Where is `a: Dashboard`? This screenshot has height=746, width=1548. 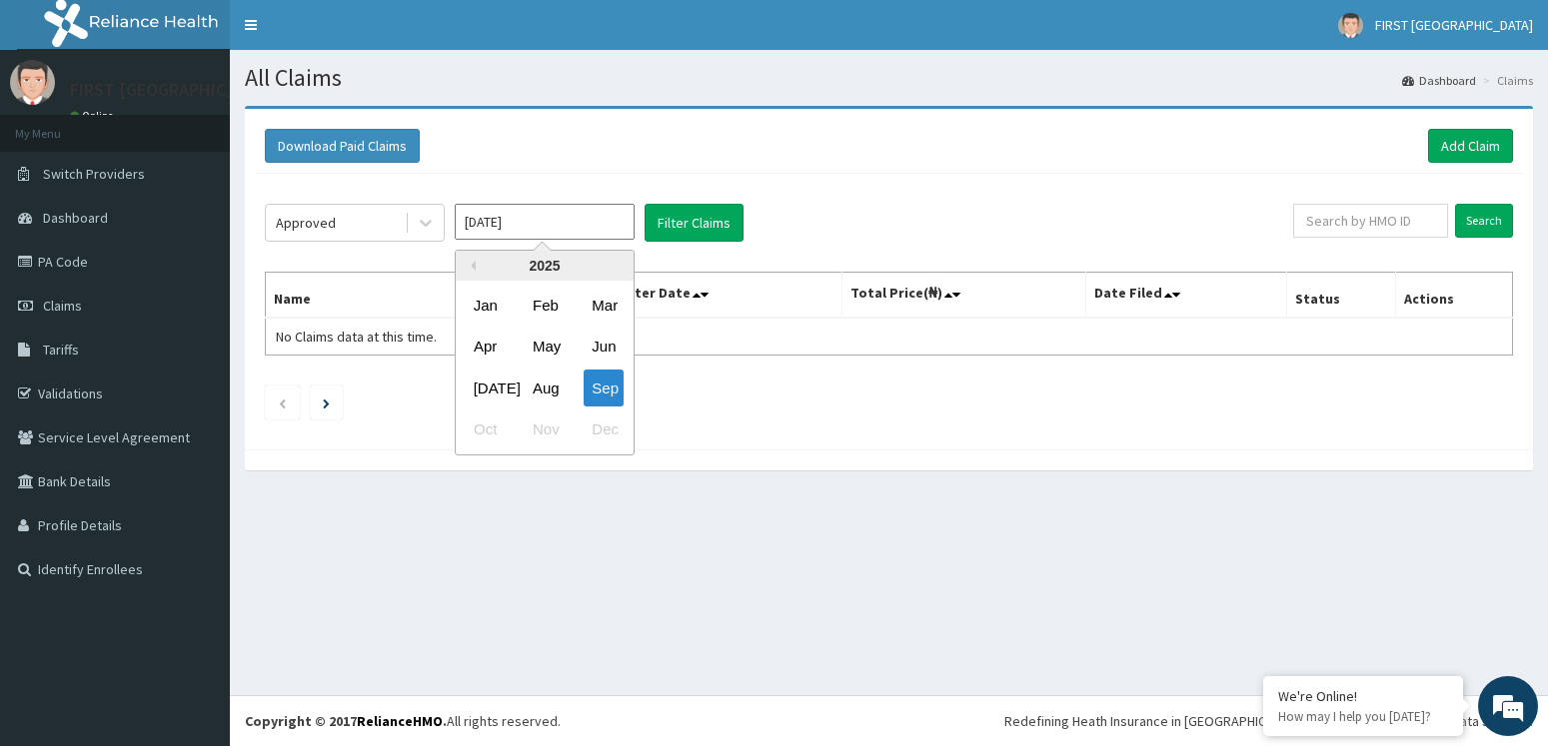
a: Dashboard is located at coordinates (1439, 80).